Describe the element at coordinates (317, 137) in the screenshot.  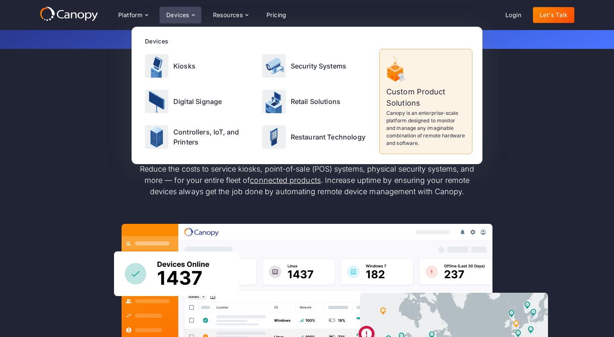
I see `a: Restaurant Technology` at that location.